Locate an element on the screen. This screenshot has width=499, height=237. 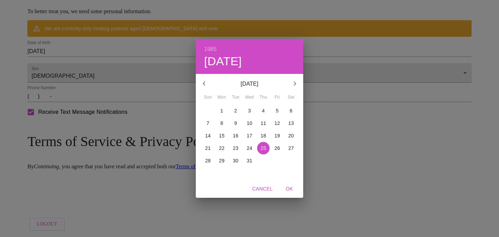
button: 10 is located at coordinates (250, 123).